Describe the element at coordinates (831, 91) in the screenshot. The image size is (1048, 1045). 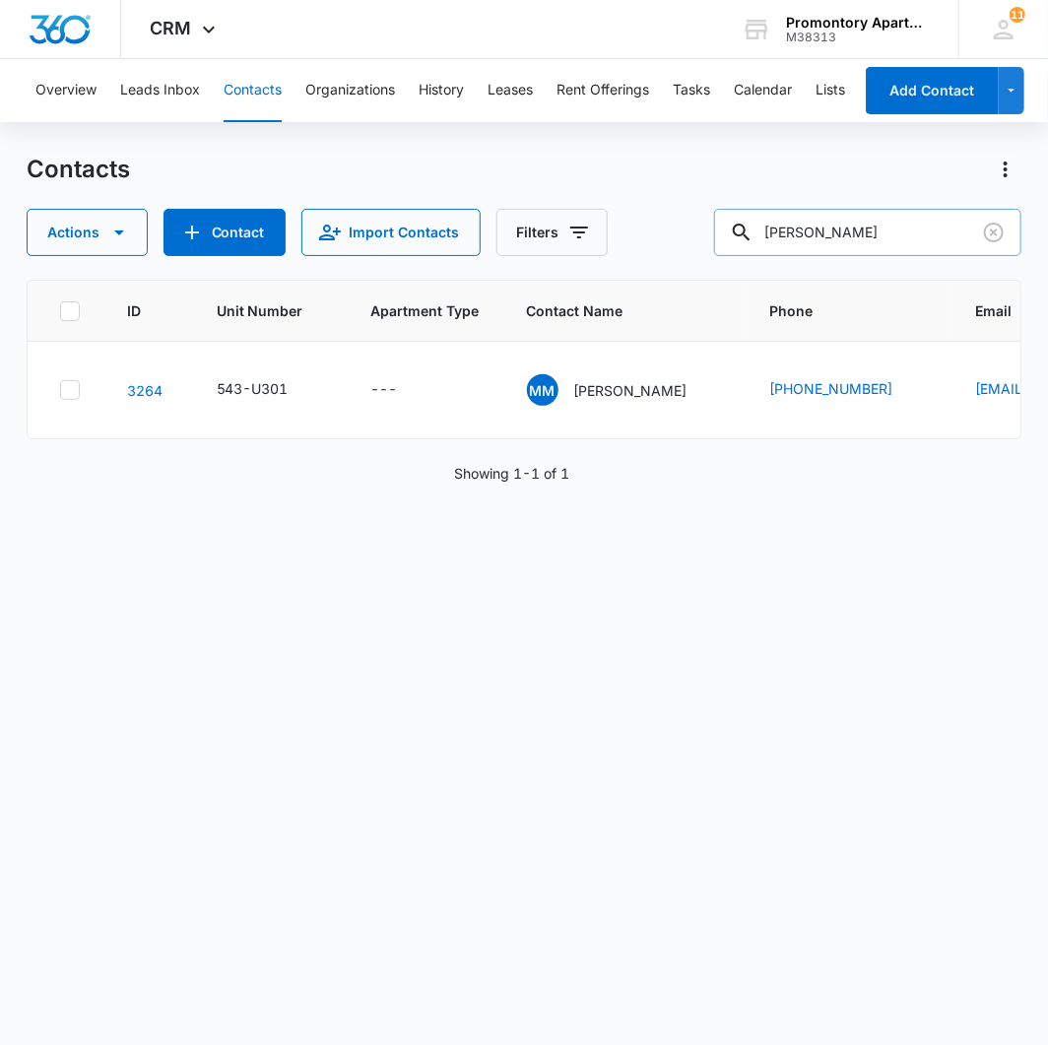
I see `button: Lists` at that location.